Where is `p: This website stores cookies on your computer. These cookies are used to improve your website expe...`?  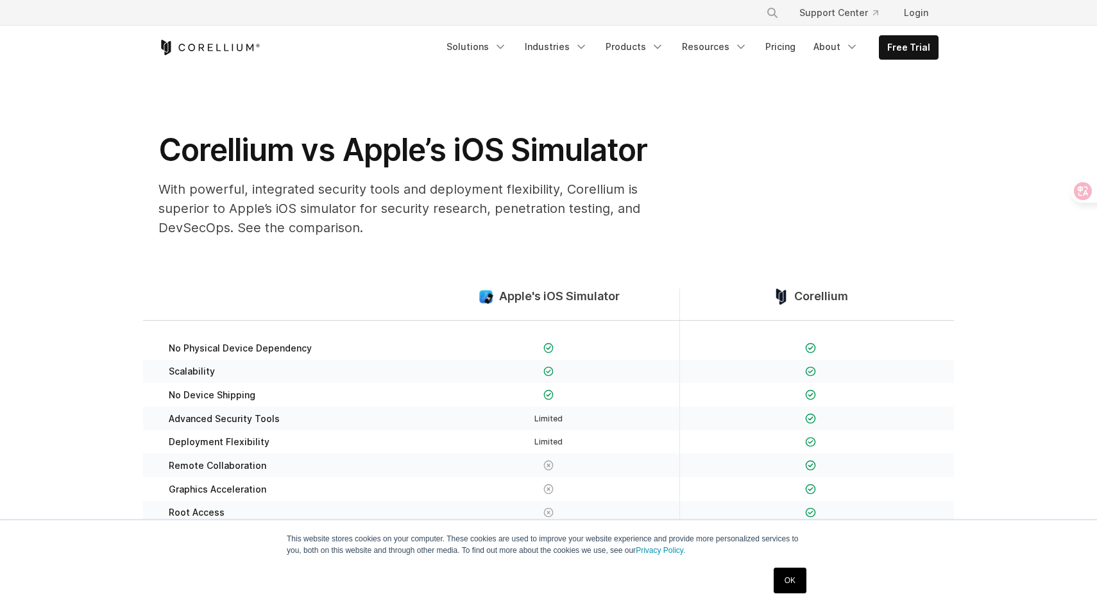
p: This website stores cookies on your computer. These cookies are used to improve your website expe... is located at coordinates (549, 545).